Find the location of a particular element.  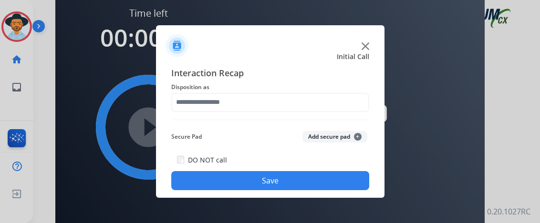

span: Initial Call is located at coordinates (353, 57).